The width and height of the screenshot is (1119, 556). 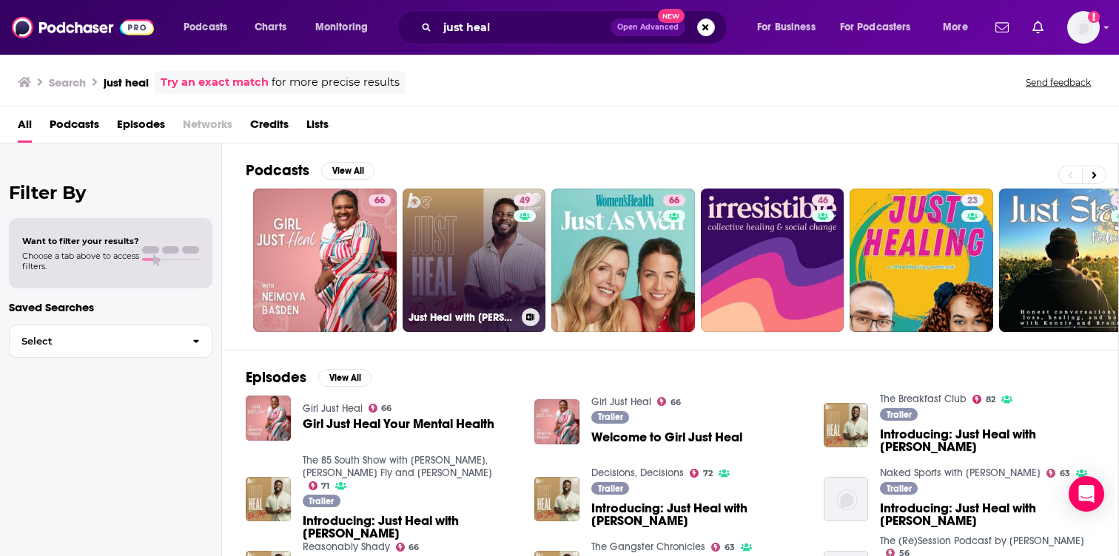 What do you see at coordinates (637, 473) in the screenshot?
I see `a: Decisions, Decisions` at bounding box center [637, 473].